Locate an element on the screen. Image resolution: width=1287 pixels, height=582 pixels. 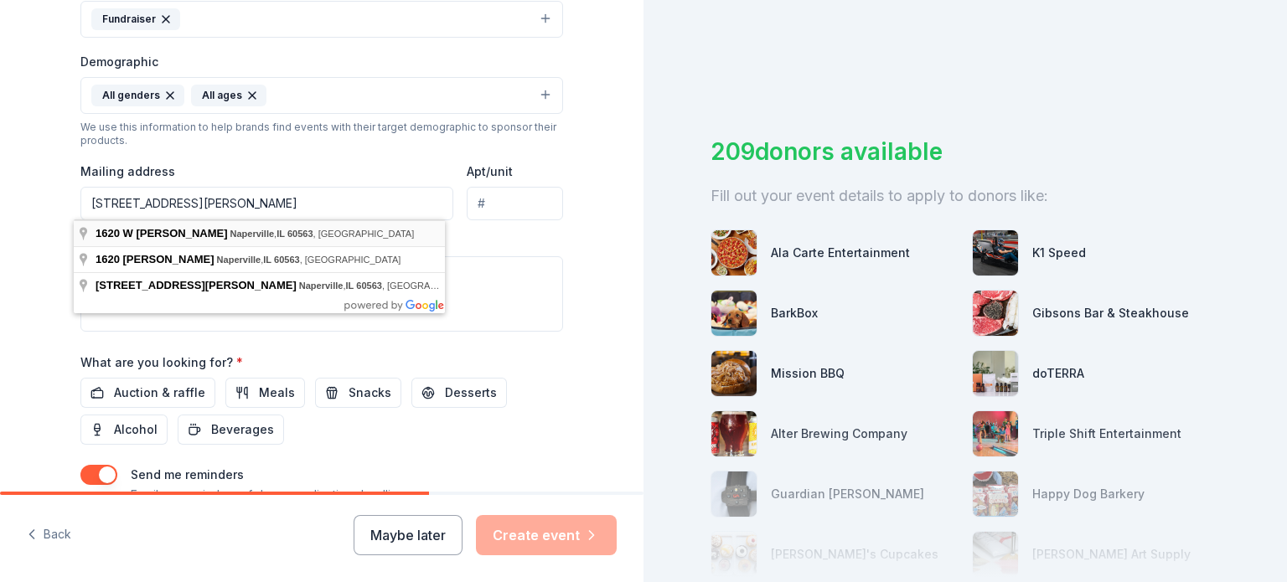
div: Ala Carte Entertainment is located at coordinates (840, 253).